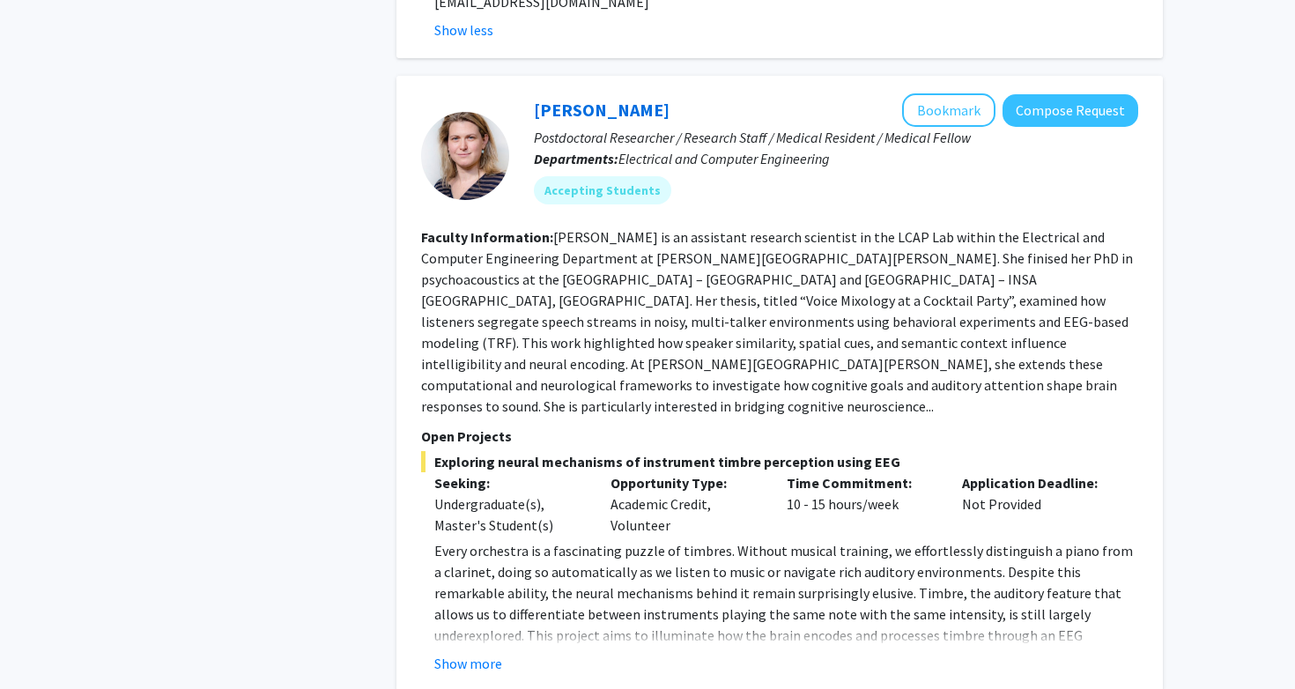 This screenshot has height=689, width=1295. What do you see at coordinates (948, 110) in the screenshot?
I see `button: Add Moira-Phoebe Huet to Bookmarks` at bounding box center [948, 110].